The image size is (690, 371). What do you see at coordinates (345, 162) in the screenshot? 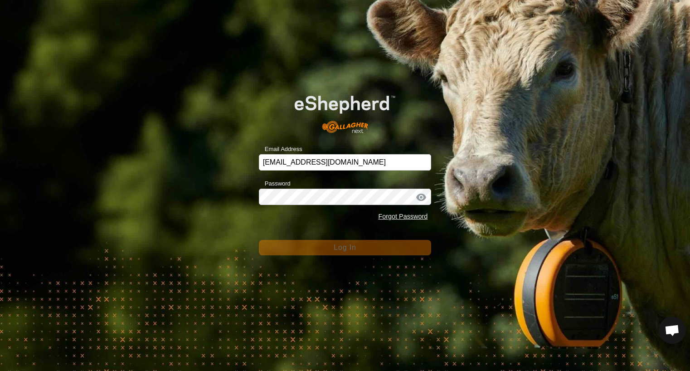
I see `input: Email Address` at bounding box center [345, 162].